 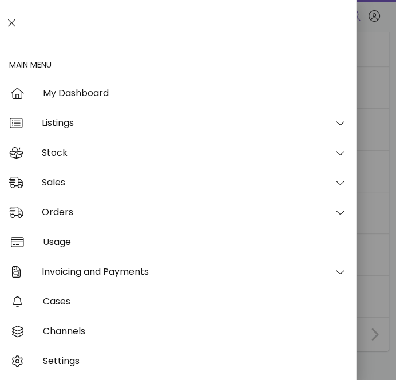 What do you see at coordinates (181, 212) in the screenshot?
I see `div: Orders` at bounding box center [181, 212].